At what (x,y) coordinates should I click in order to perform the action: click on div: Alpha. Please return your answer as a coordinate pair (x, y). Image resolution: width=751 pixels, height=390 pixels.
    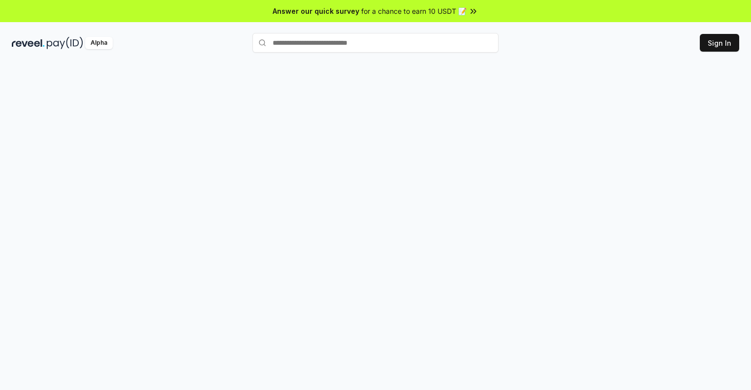
    Looking at the image, I should click on (99, 43).